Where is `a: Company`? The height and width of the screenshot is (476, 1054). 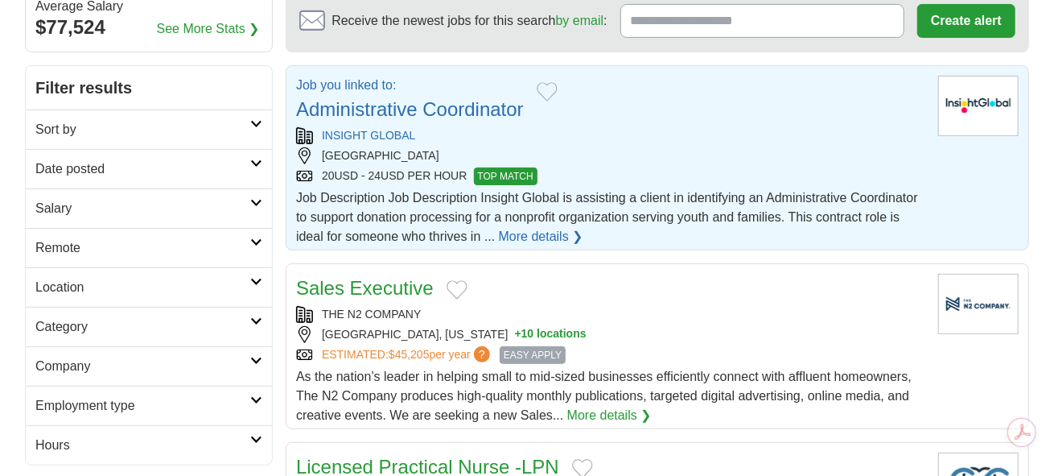
a: Company is located at coordinates (149, 365).